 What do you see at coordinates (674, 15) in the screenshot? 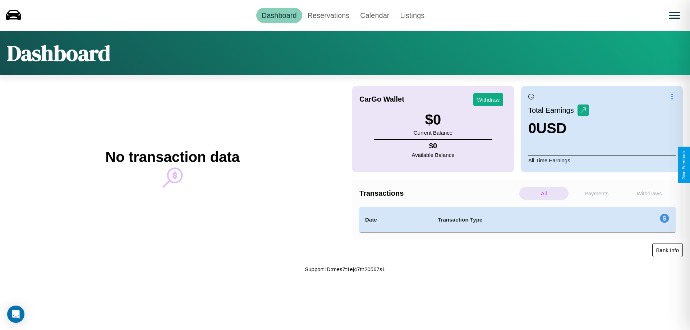
I see `button: Open menu` at bounding box center [674, 15].